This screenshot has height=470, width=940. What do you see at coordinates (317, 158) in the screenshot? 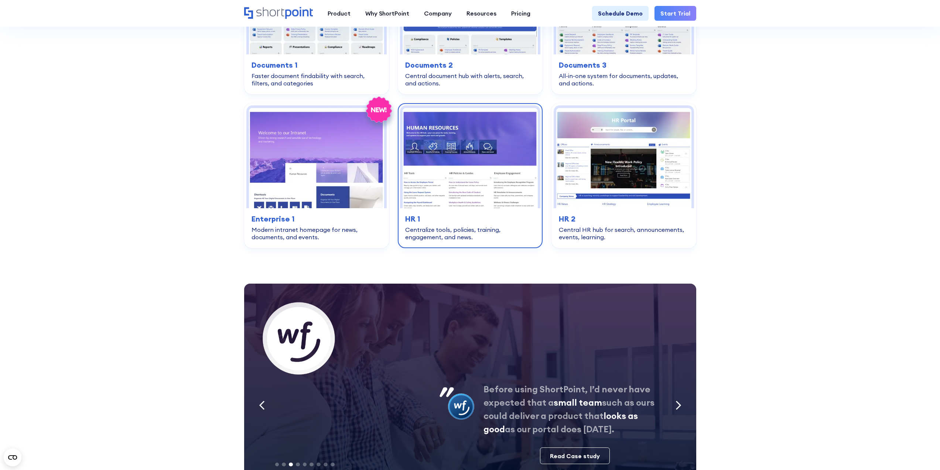
I see `img: Enterprise 1 – SharePoint Homepage Design: Modern intranet homepage for news, documents, and events.` at bounding box center [317, 158].